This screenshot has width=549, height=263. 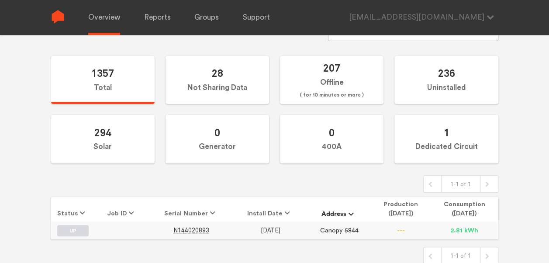 What do you see at coordinates (217, 139) in the screenshot?
I see `label: Generator` at bounding box center [217, 139].